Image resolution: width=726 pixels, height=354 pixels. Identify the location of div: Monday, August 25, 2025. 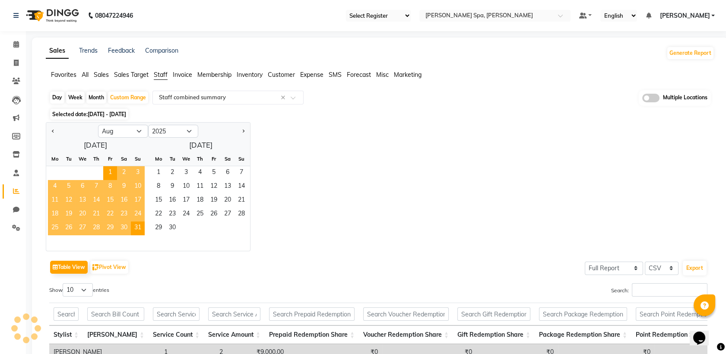
(55, 228).